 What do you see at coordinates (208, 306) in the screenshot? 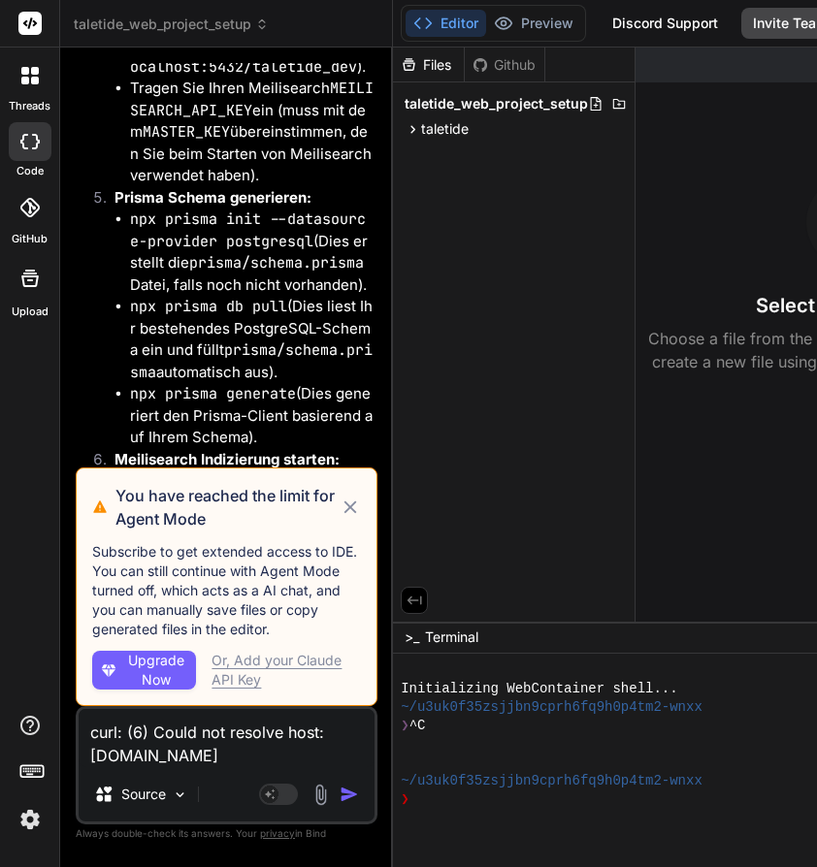
I see `code: npx prisma db pull` at bounding box center [208, 306].